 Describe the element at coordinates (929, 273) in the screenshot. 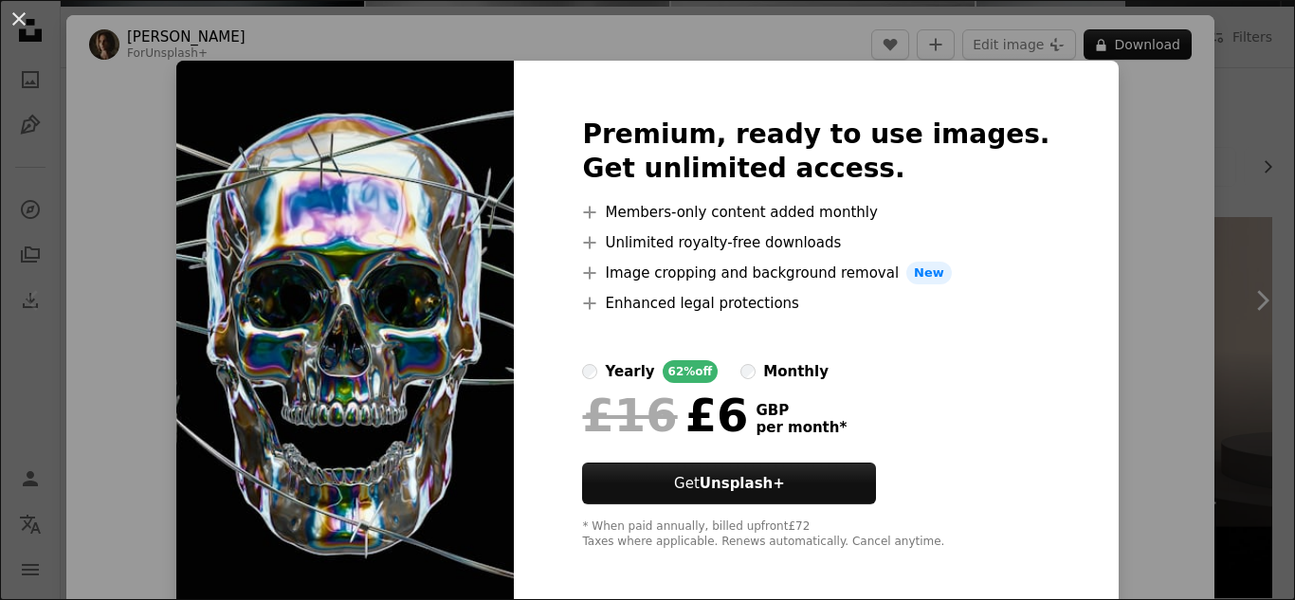

I see `span: New` at that location.